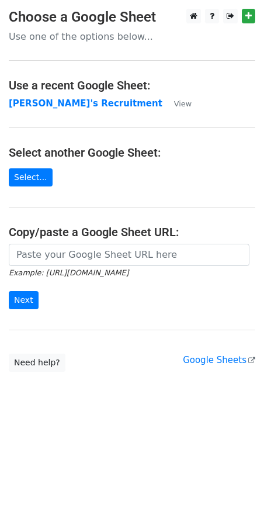 The height and width of the screenshot is (515, 264). What do you see at coordinates (37, 362) in the screenshot?
I see `a: Need help?` at bounding box center [37, 362].